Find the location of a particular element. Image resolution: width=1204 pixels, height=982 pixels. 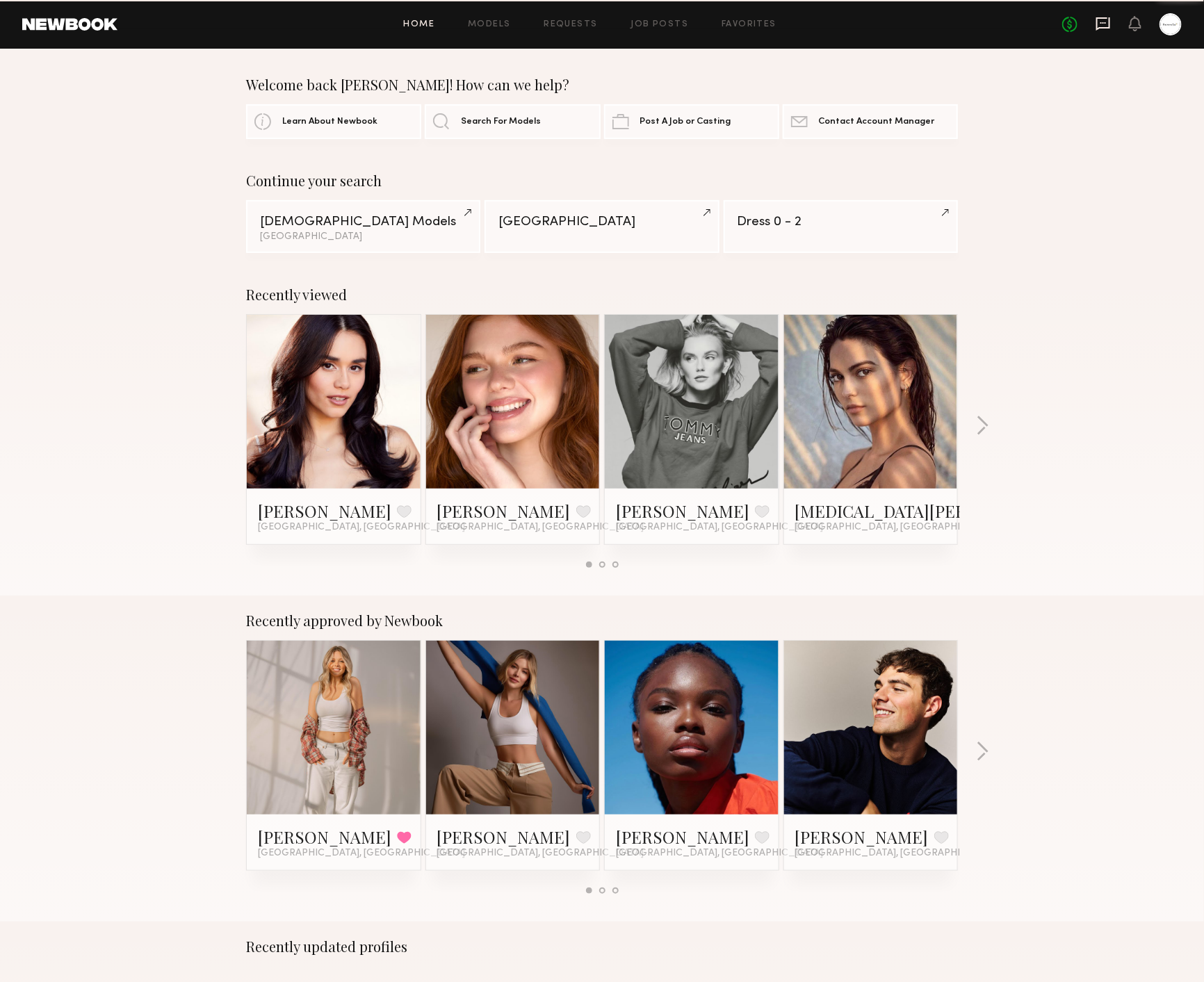

a: Search For Models is located at coordinates (512, 121).